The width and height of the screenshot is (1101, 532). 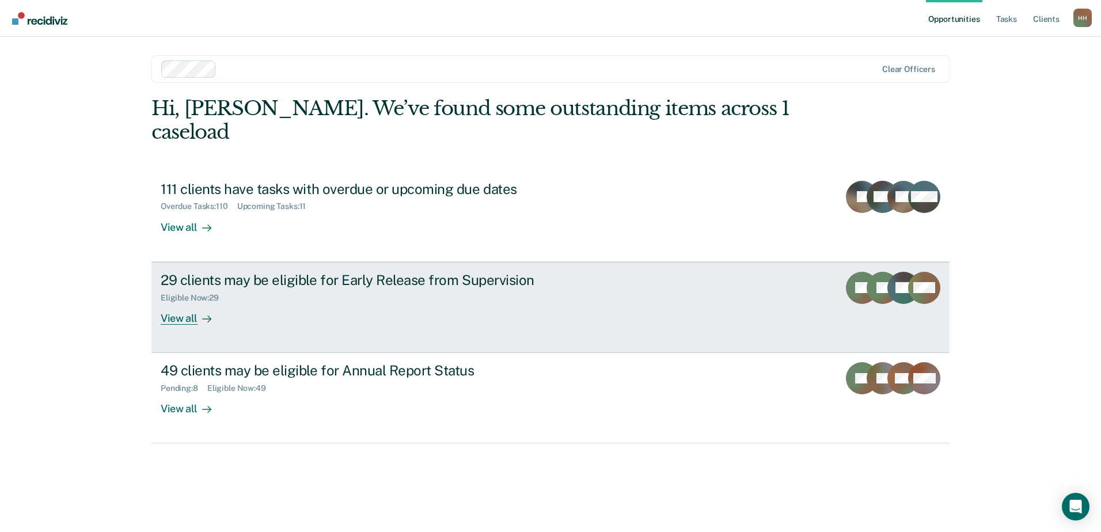 What do you see at coordinates (363, 189) in the screenshot?
I see `div: 111 clients have tasks with overdue or upcoming due dates` at bounding box center [363, 189].